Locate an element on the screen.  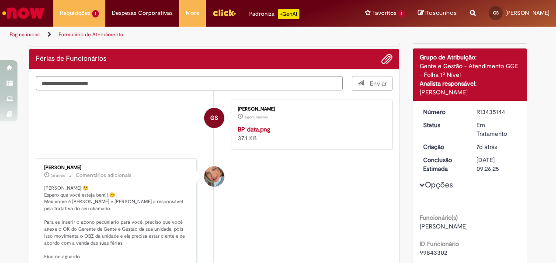
div: Analista responsável: is located at coordinates (470, 83).